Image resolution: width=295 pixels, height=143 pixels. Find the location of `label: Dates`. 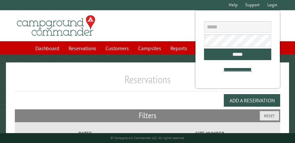

label: Dates is located at coordinates (85, 133).